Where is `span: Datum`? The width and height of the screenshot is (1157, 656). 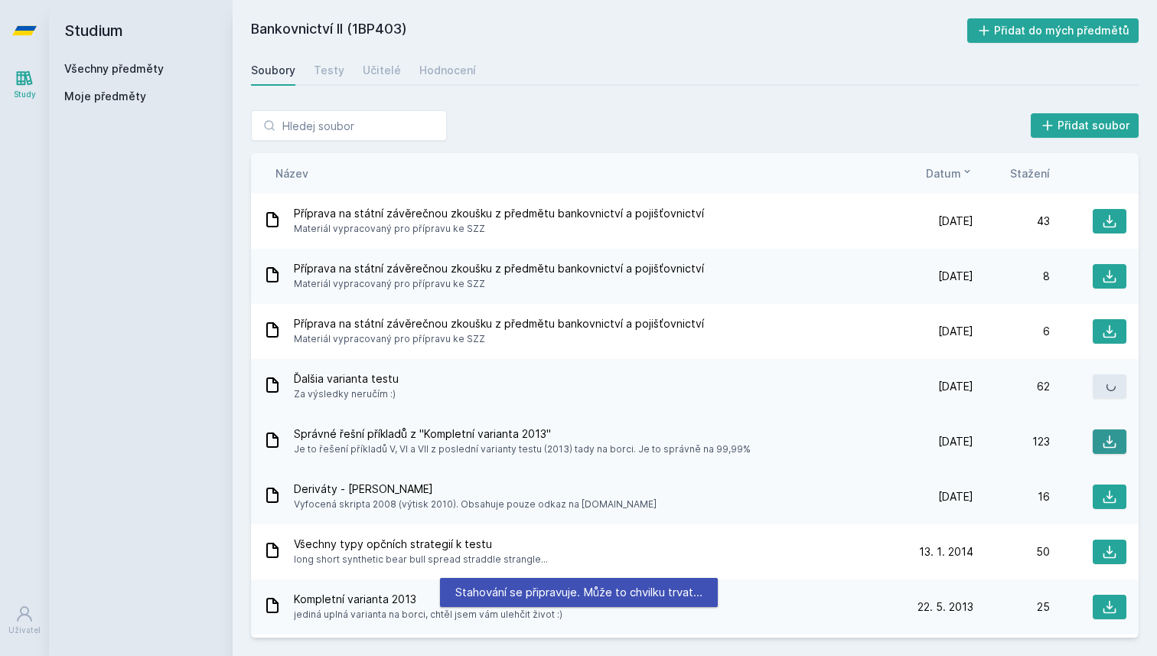 span: Datum is located at coordinates (943, 173).